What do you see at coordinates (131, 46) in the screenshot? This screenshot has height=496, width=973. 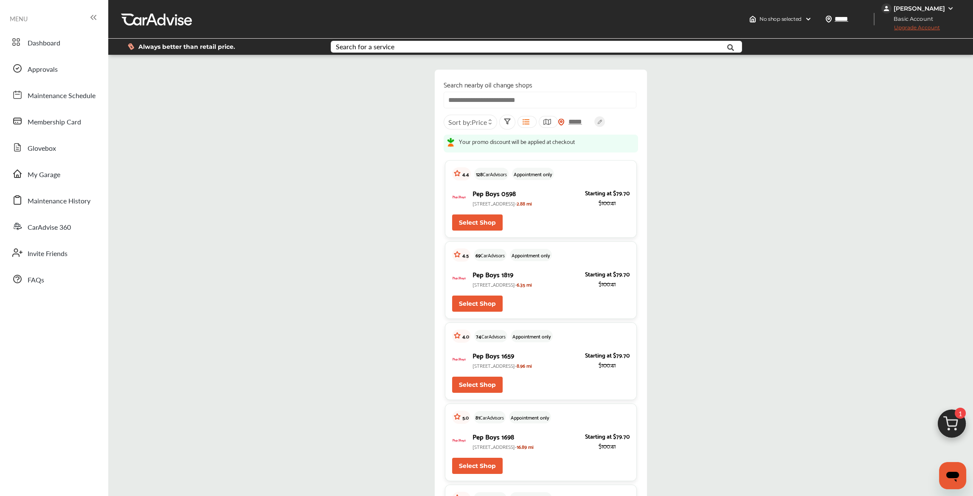 I see `img: dollor_label_vector.a70140d1.svg` at bounding box center [131, 46].